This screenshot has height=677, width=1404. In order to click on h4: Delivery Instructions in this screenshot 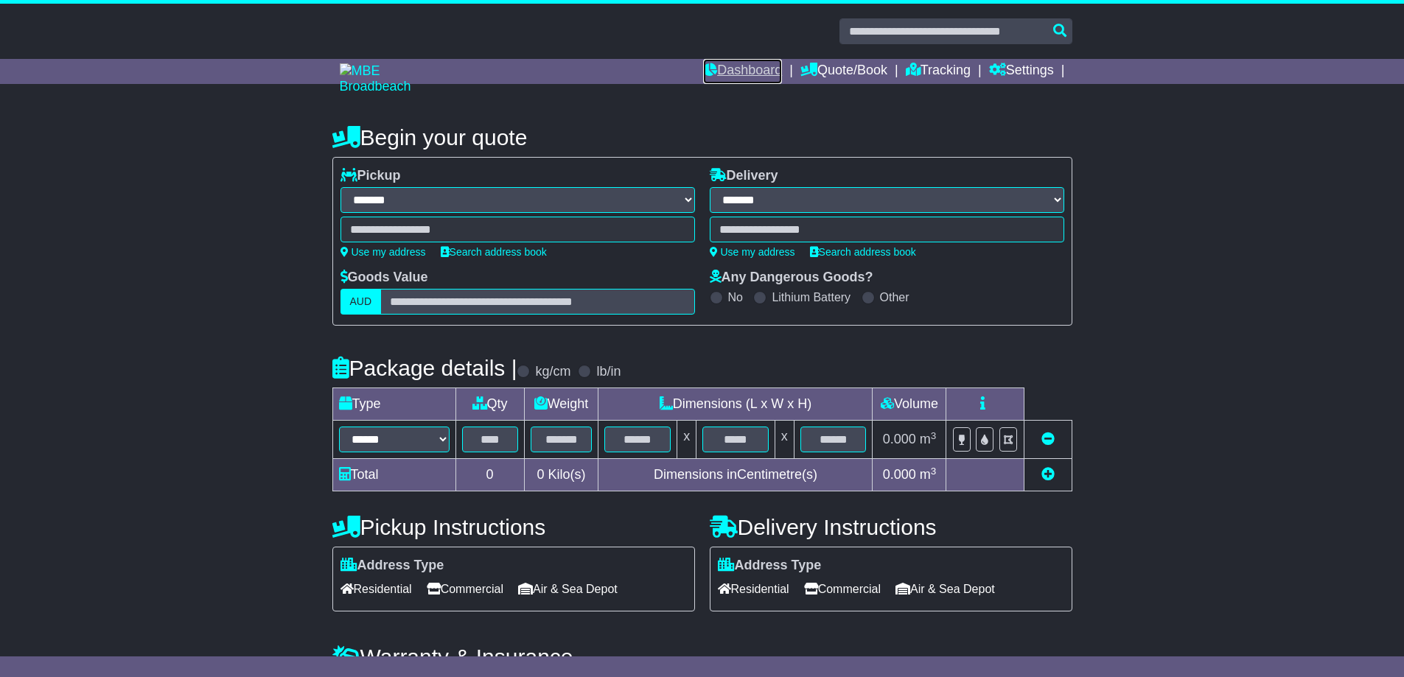, I will do `click(891, 527)`.